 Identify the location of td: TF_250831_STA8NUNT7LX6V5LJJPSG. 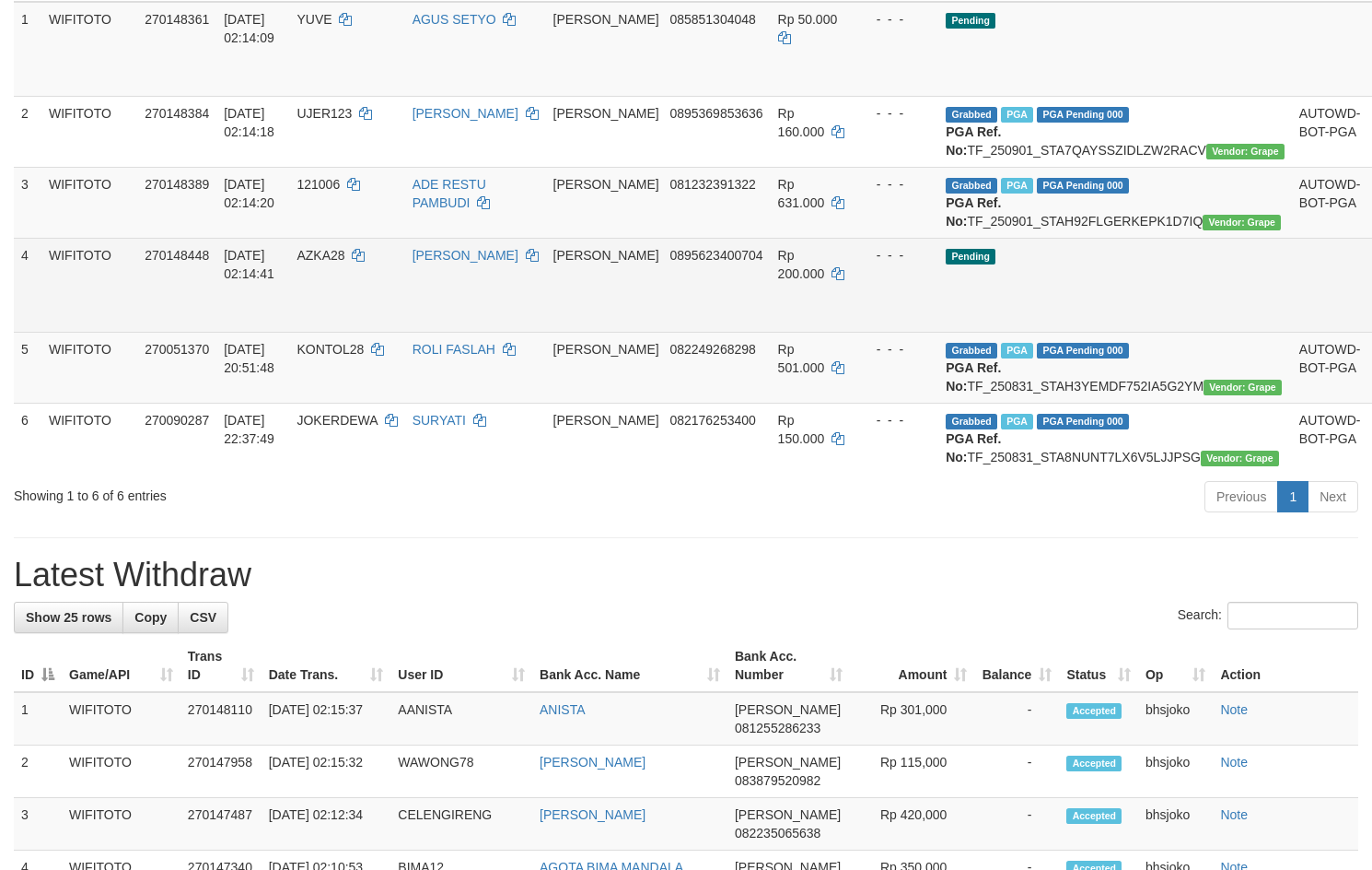
(1116, 437).